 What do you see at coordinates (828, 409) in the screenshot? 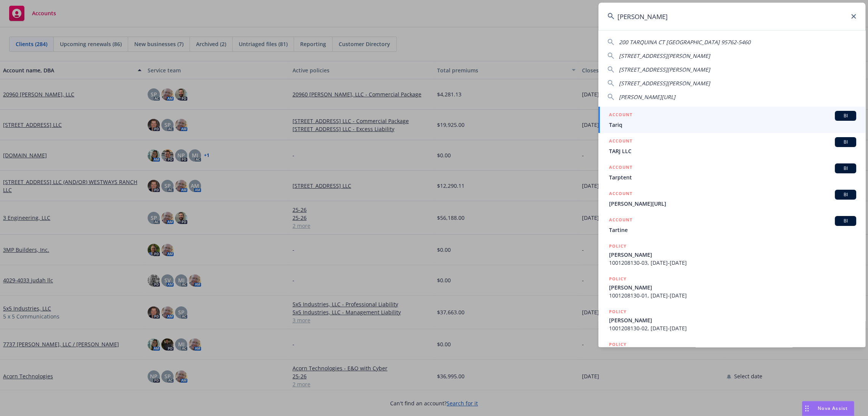
I see `button: Nova Assist` at bounding box center [828, 409].